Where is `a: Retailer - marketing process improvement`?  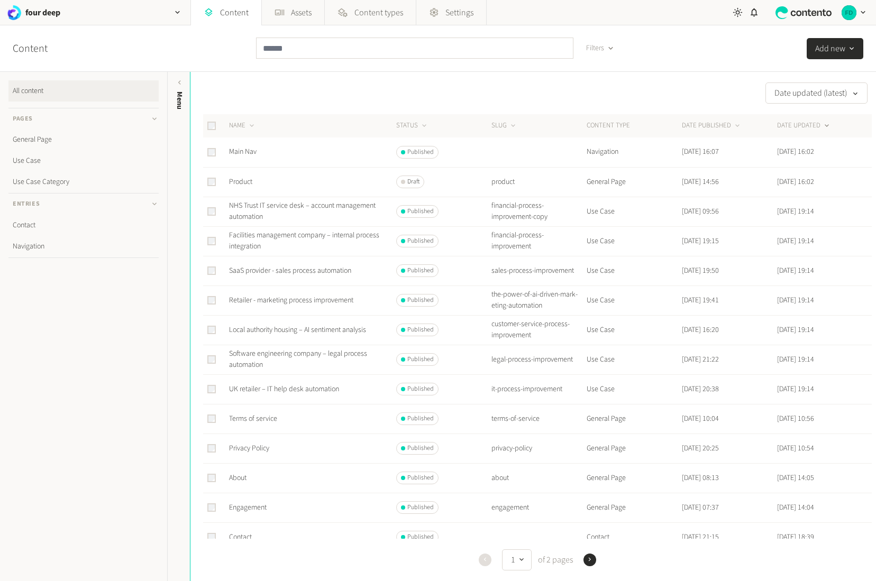 a: Retailer - marketing process improvement is located at coordinates (291, 300).